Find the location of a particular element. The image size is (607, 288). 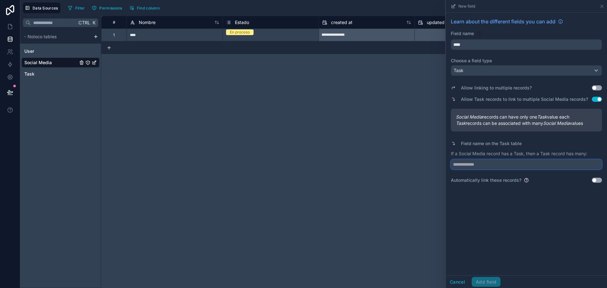

span: Filter is located at coordinates (80, 8).